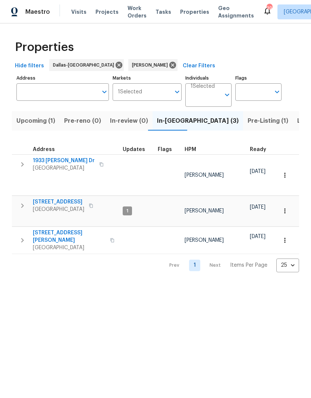 The width and height of the screenshot is (311, 398). What do you see at coordinates (269, 8) in the screenshot?
I see `div: 39` at bounding box center [269, 8].